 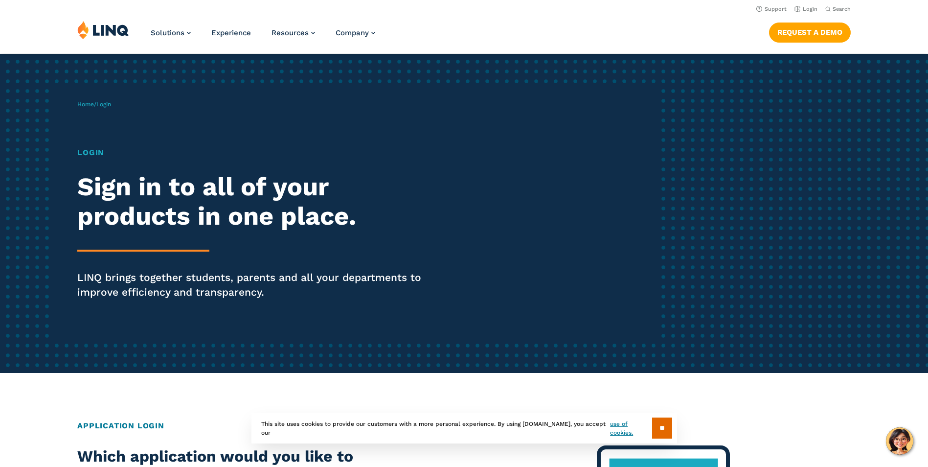 What do you see at coordinates (103, 30) in the screenshot?
I see `img: LINQ | K‑12 Software` at bounding box center [103, 30].